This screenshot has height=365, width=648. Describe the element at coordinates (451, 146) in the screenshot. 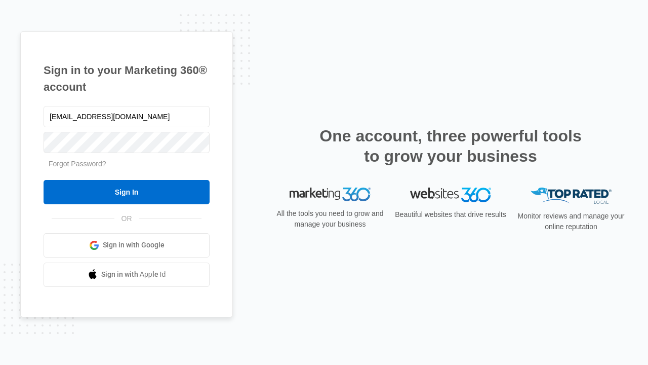

I see `h2: One account, three powerful tools to grow your business` at that location.